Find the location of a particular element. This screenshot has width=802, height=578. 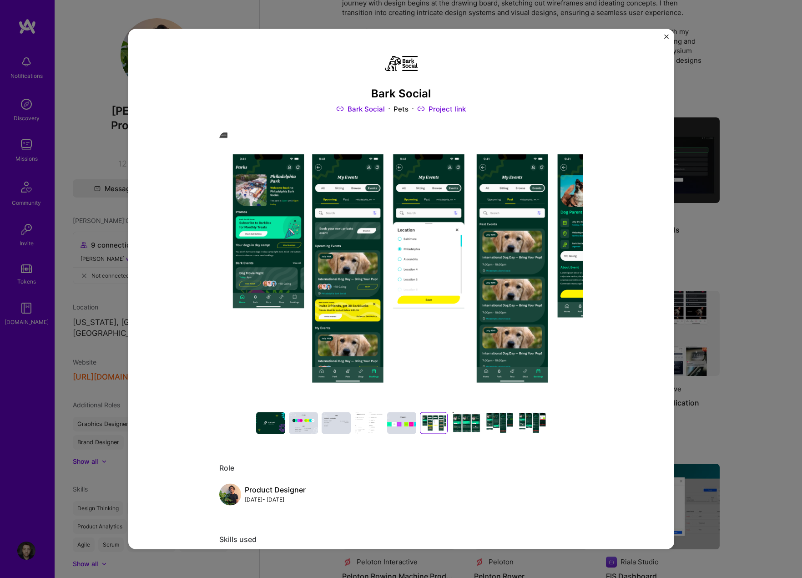

a: Project link is located at coordinates (441, 108).